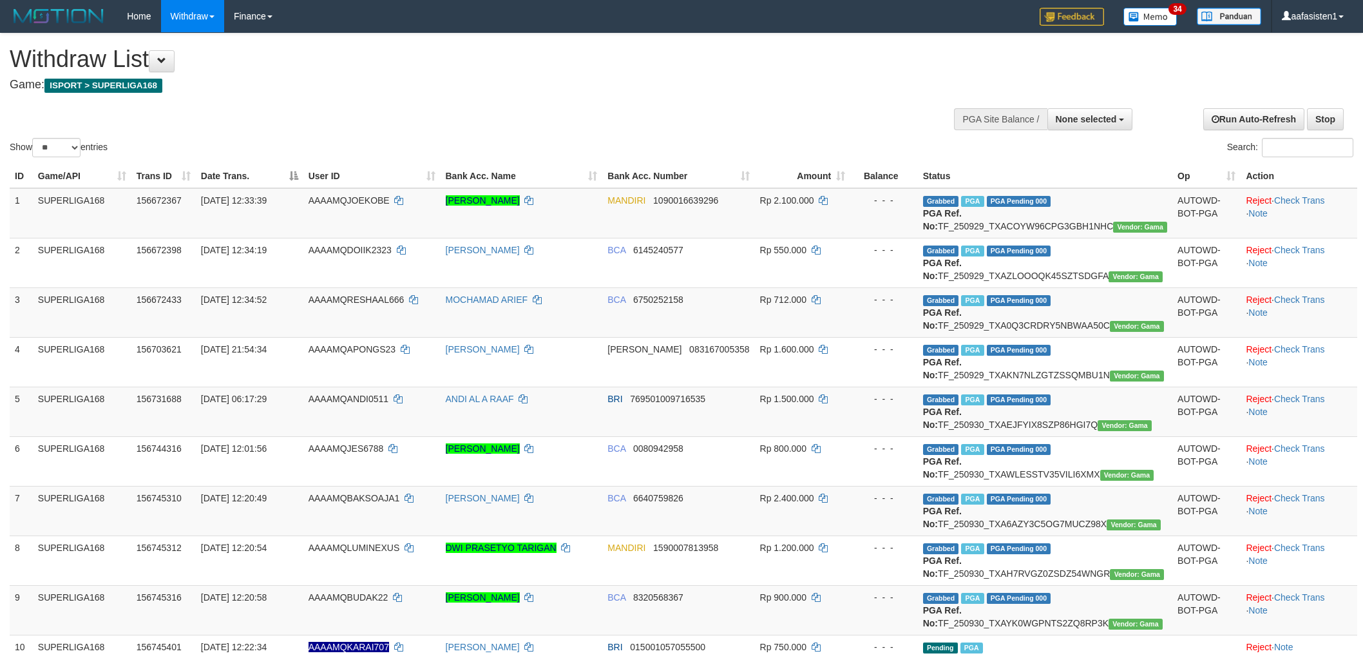  I want to click on span: None selected, so click(1086, 119).